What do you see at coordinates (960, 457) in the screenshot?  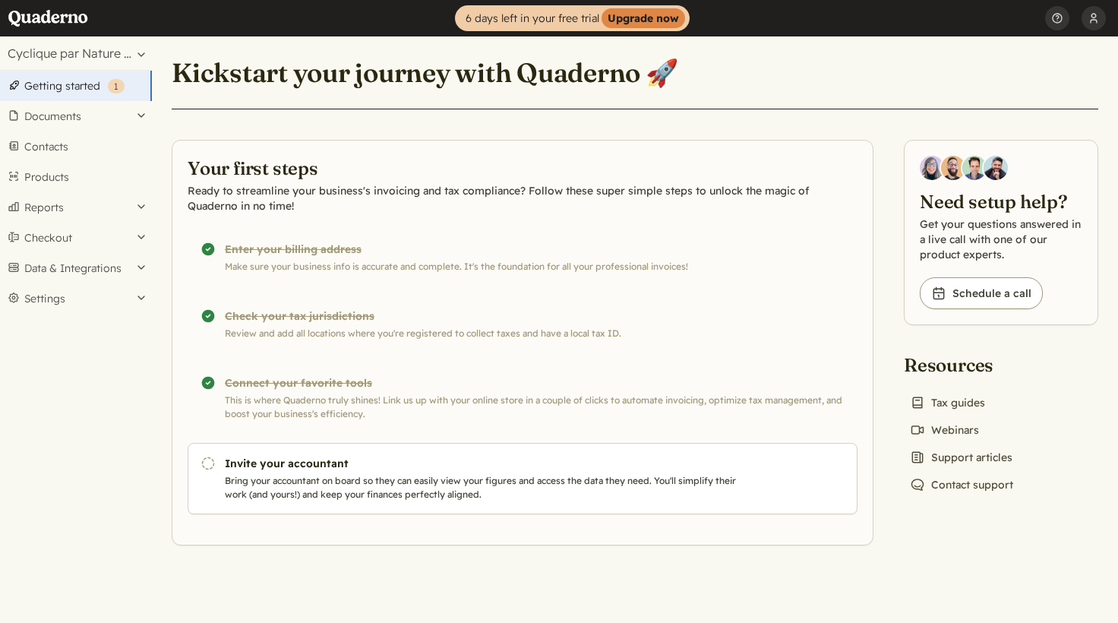 I see `a: Support articles` at bounding box center [960, 457].